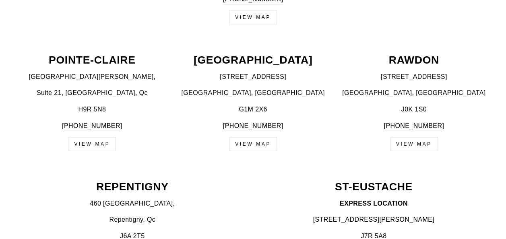 Image resolution: width=506 pixels, height=239 pixels. I want to click on p: REPENTIGNY, so click(132, 187).